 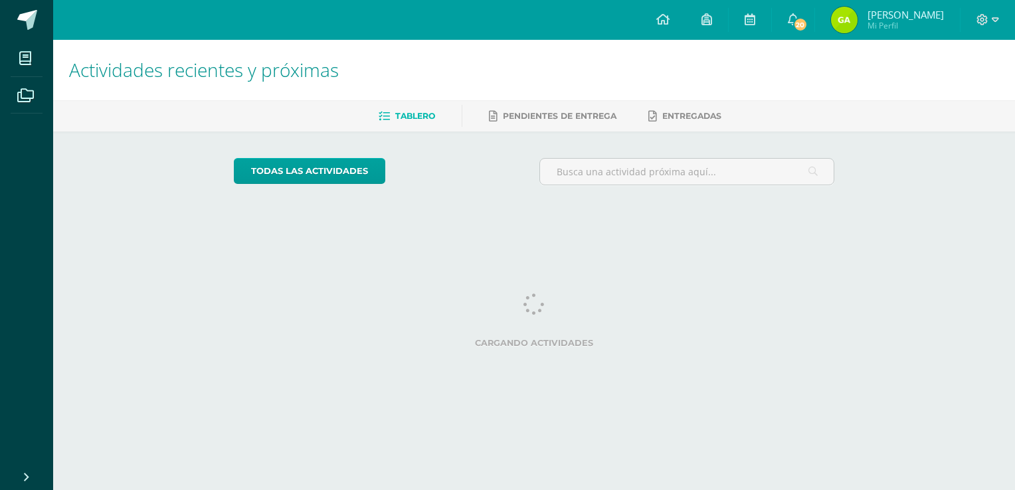 I want to click on span: Mi Perfil, so click(x=906, y=25).